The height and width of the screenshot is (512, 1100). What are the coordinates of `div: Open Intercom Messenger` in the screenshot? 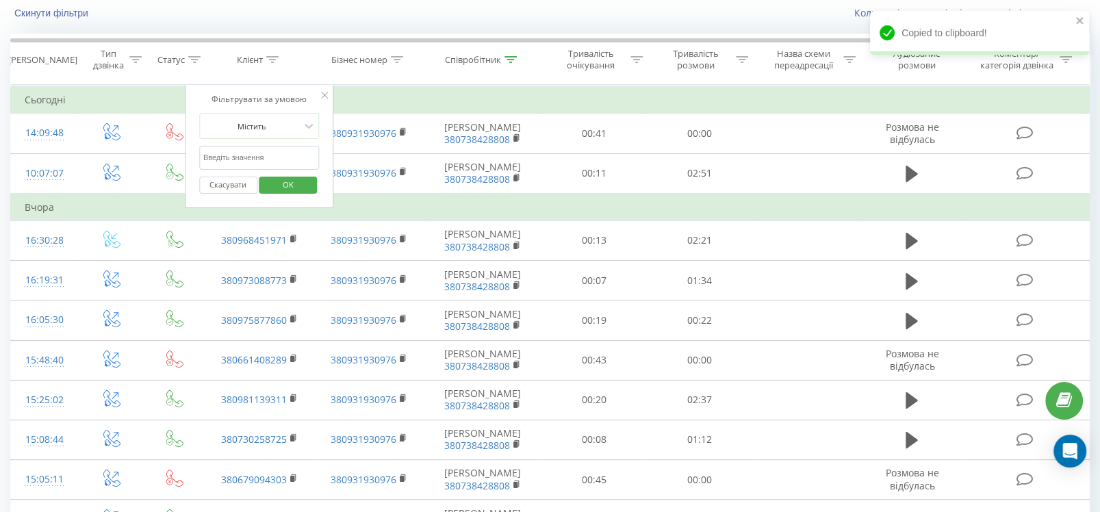 It's located at (1070, 451).